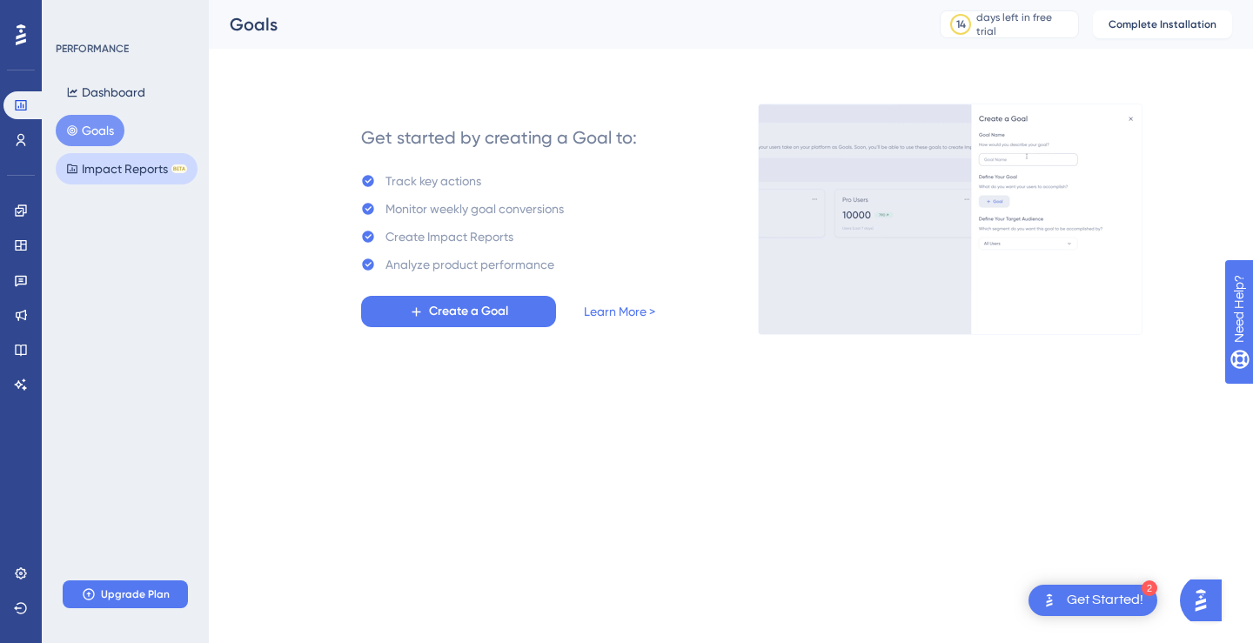 The height and width of the screenshot is (643, 1253). Describe the element at coordinates (179, 169) in the screenshot. I see `div: BETA` at that location.